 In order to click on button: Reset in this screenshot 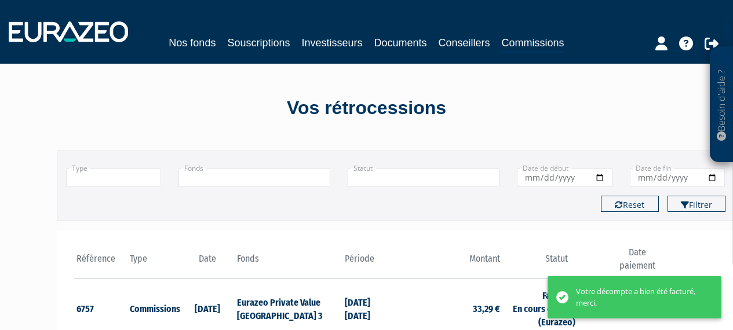, I will do `click(629, 204)`.